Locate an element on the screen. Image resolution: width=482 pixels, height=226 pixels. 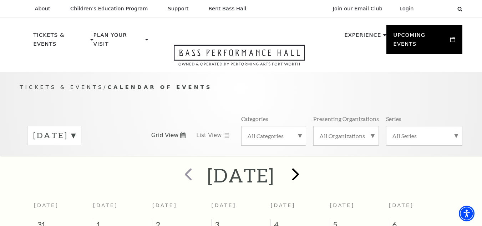
p: Support is located at coordinates (178, 9).